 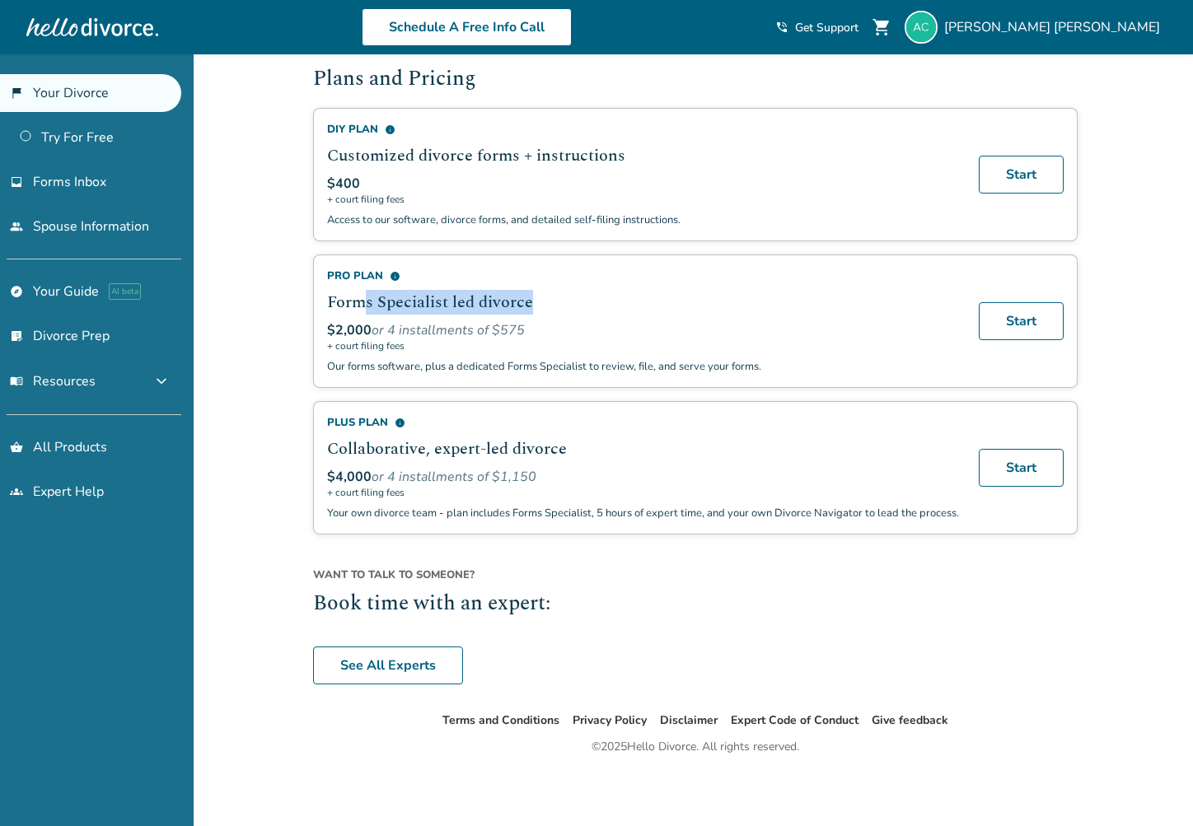 I want to click on span: menu_book, so click(x=16, y=381).